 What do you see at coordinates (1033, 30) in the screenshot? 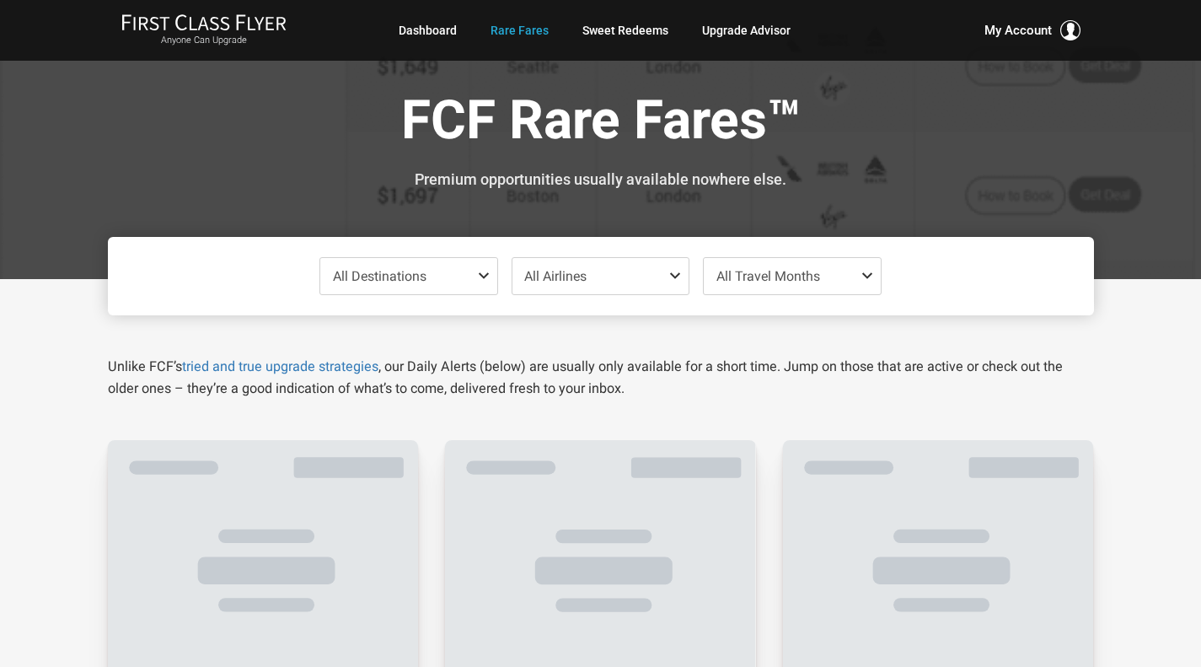
I see `button: My Account` at bounding box center [1033, 30].